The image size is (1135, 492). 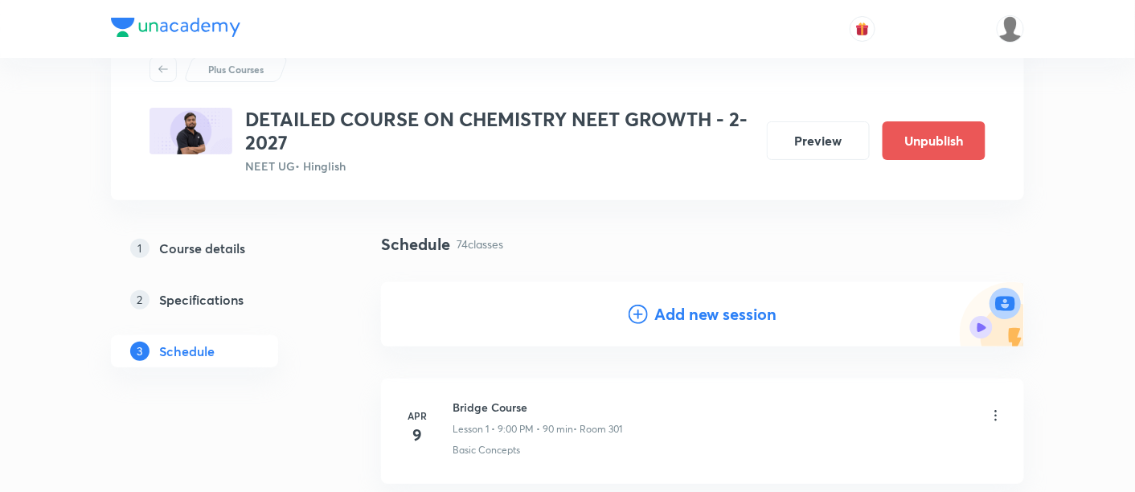 I want to click on p: 3, so click(x=140, y=351).